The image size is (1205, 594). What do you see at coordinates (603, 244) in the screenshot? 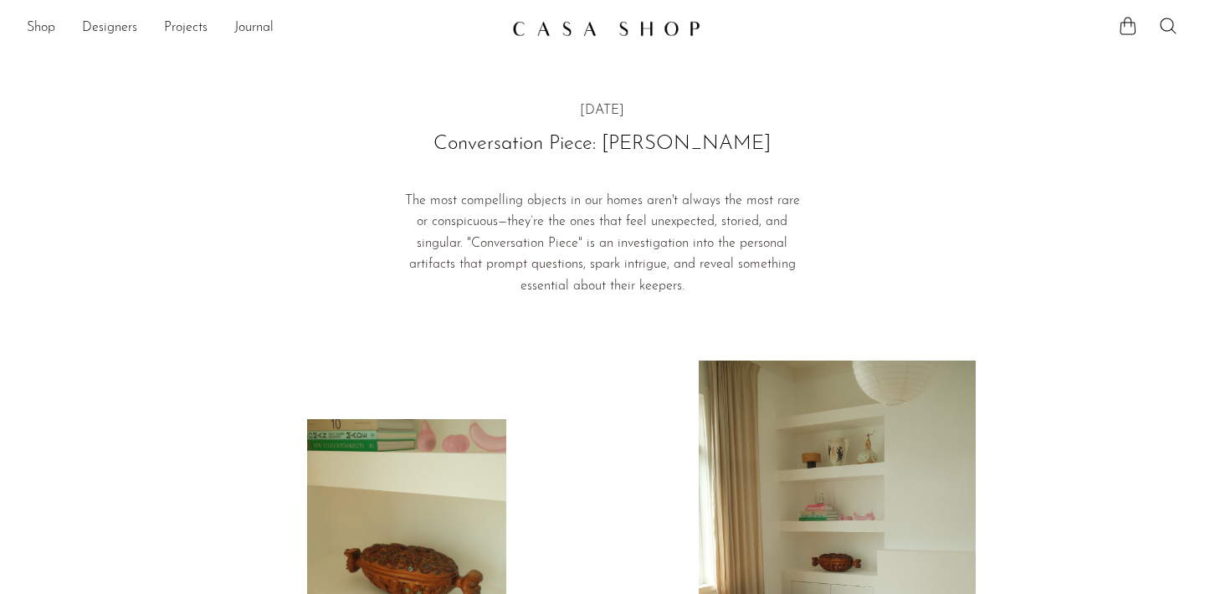
I see `p: The most compelling objects in our homes aren't always the most rare or conspicuous—they’re the o...` at bounding box center [603, 244].